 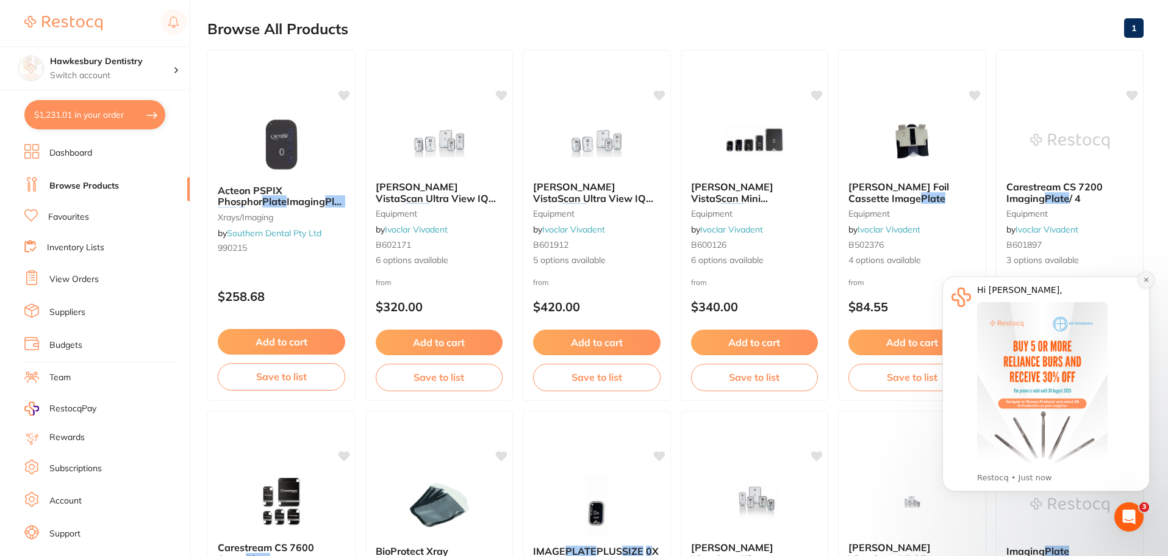 What do you see at coordinates (74, 279) in the screenshot?
I see `a: View Orders` at bounding box center [74, 279].